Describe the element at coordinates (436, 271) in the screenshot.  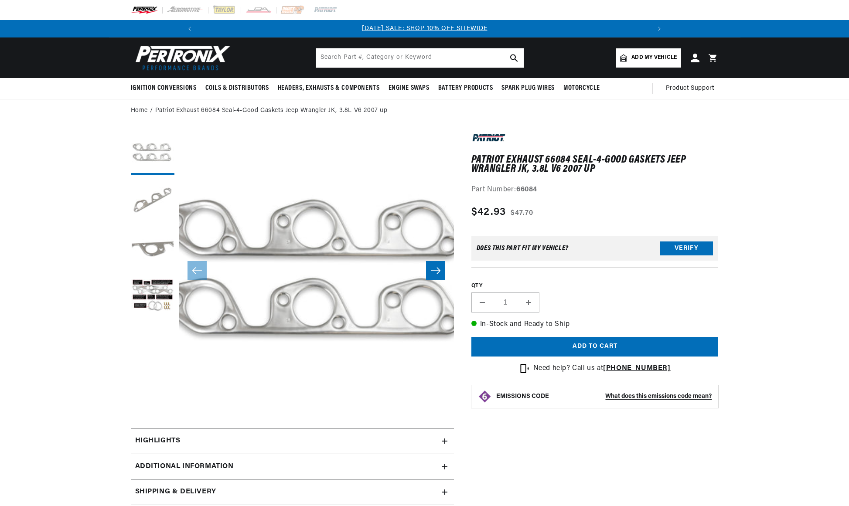
I see `button: Slide right` at that location.